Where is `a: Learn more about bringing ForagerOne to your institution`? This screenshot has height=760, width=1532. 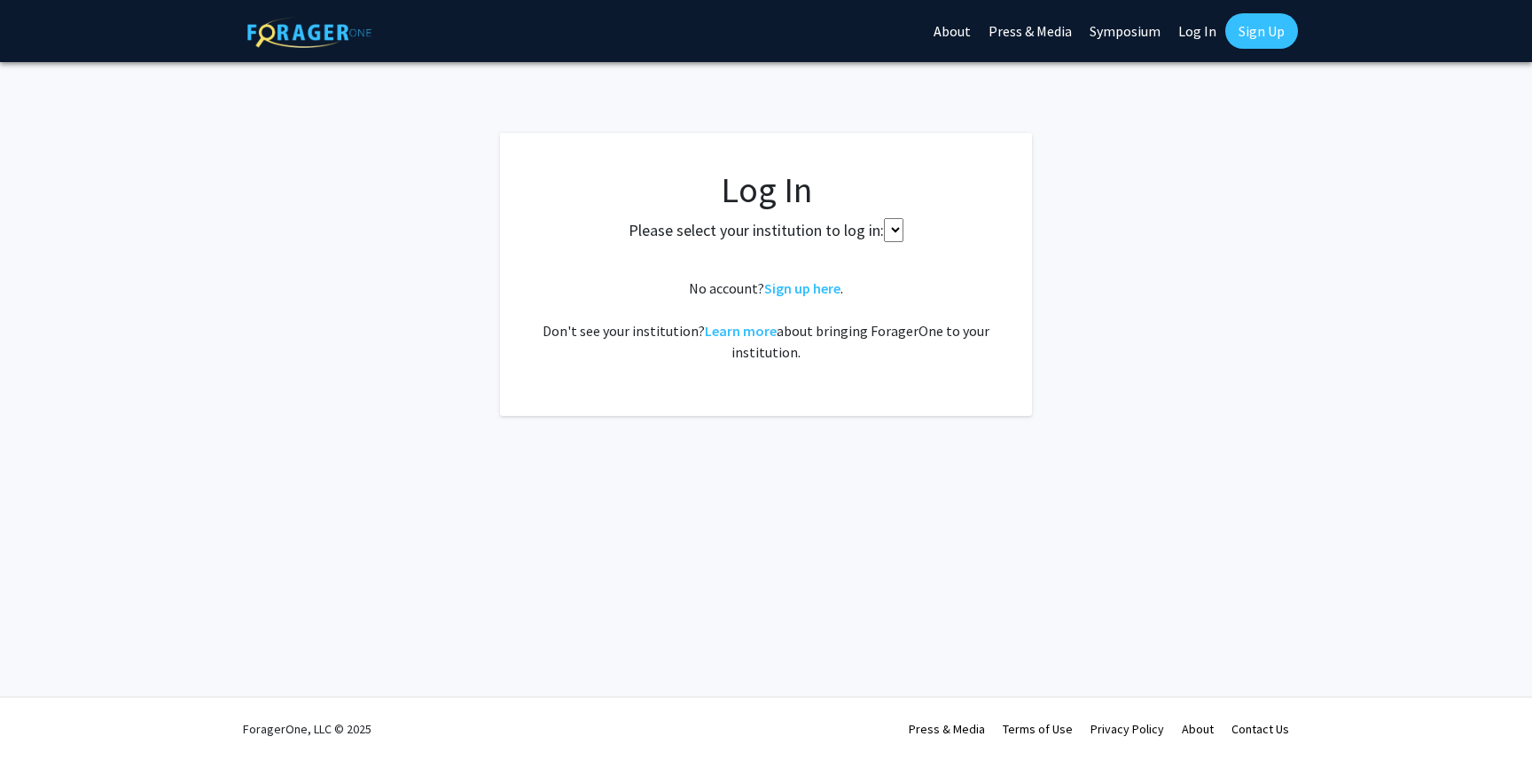
a: Learn more about bringing ForagerOne to your institution is located at coordinates (740, 331).